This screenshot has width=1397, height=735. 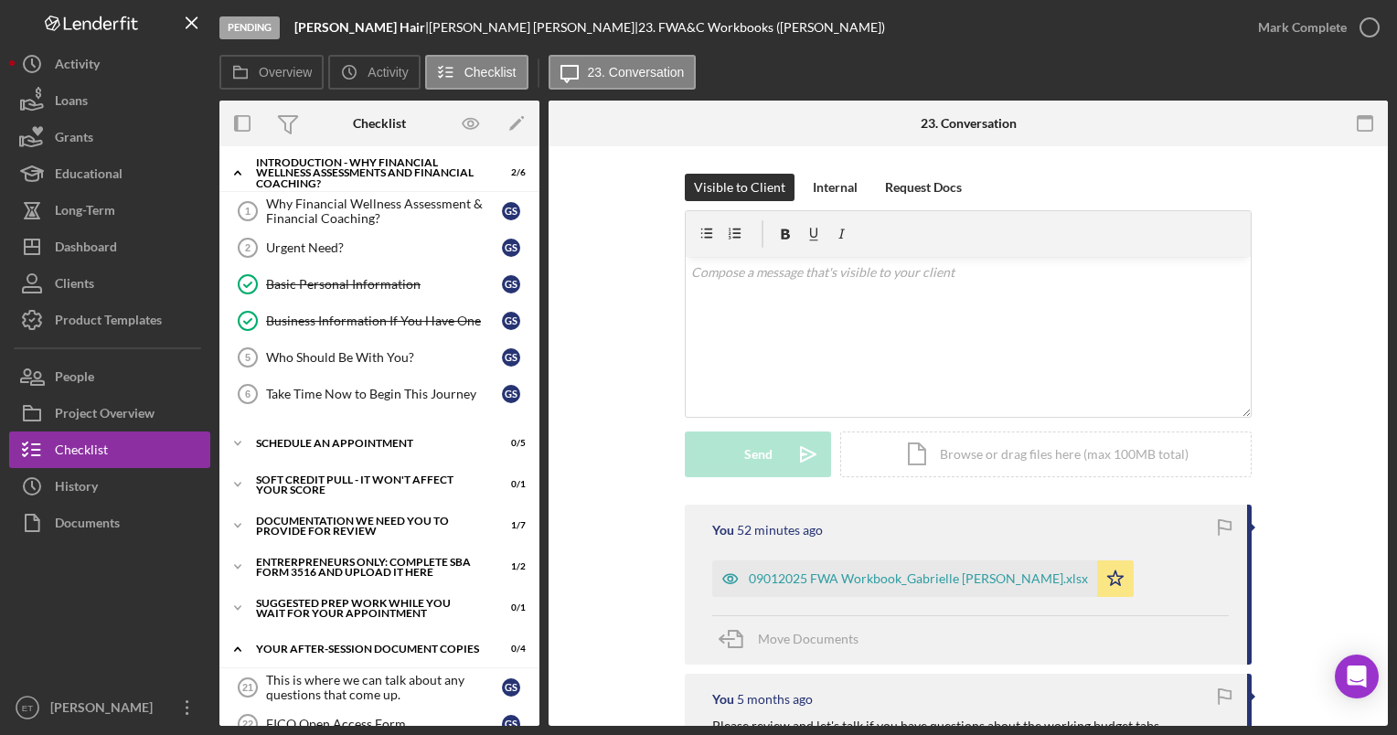 What do you see at coordinates (780, 530) in the screenshot?
I see `time: 2025-09-02 18:59` at bounding box center [780, 530].